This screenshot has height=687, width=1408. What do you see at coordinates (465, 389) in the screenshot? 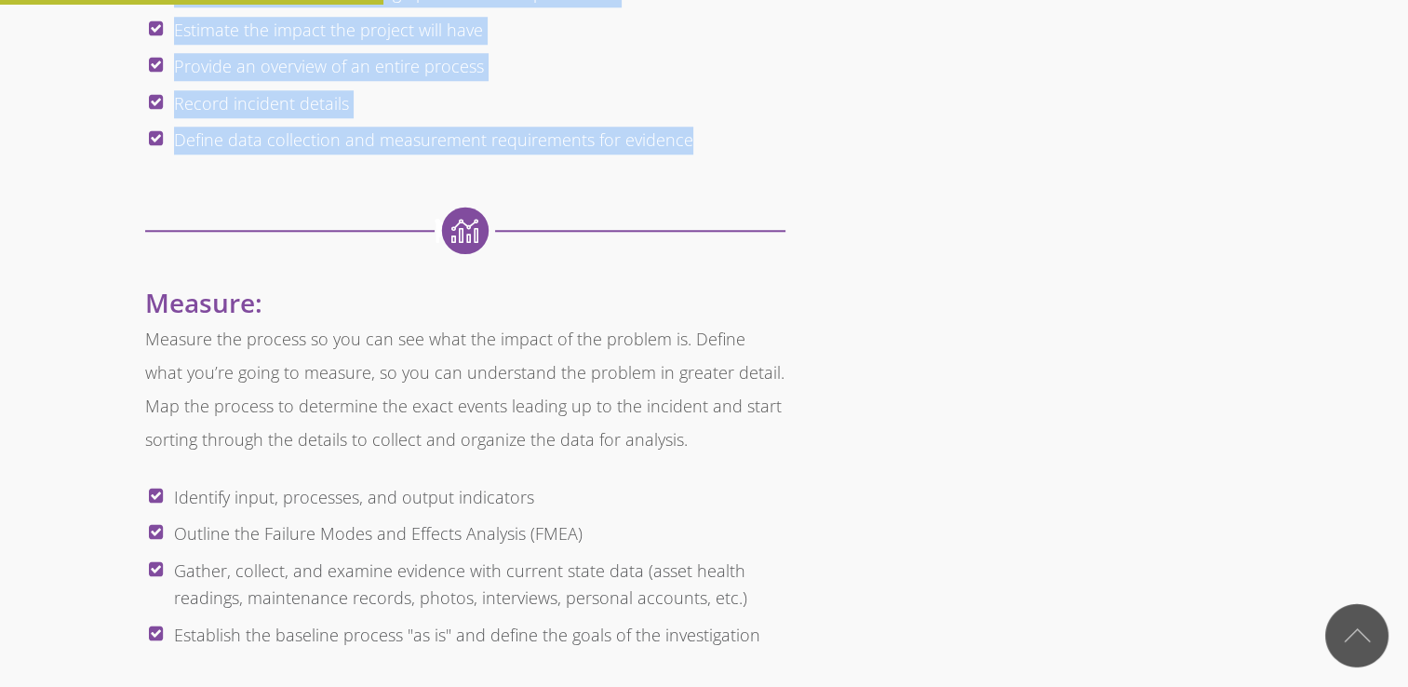
I see `p: Measure the process so you can see what the impact of the problem is. Define what you’re going to...` at bounding box center [465, 389].